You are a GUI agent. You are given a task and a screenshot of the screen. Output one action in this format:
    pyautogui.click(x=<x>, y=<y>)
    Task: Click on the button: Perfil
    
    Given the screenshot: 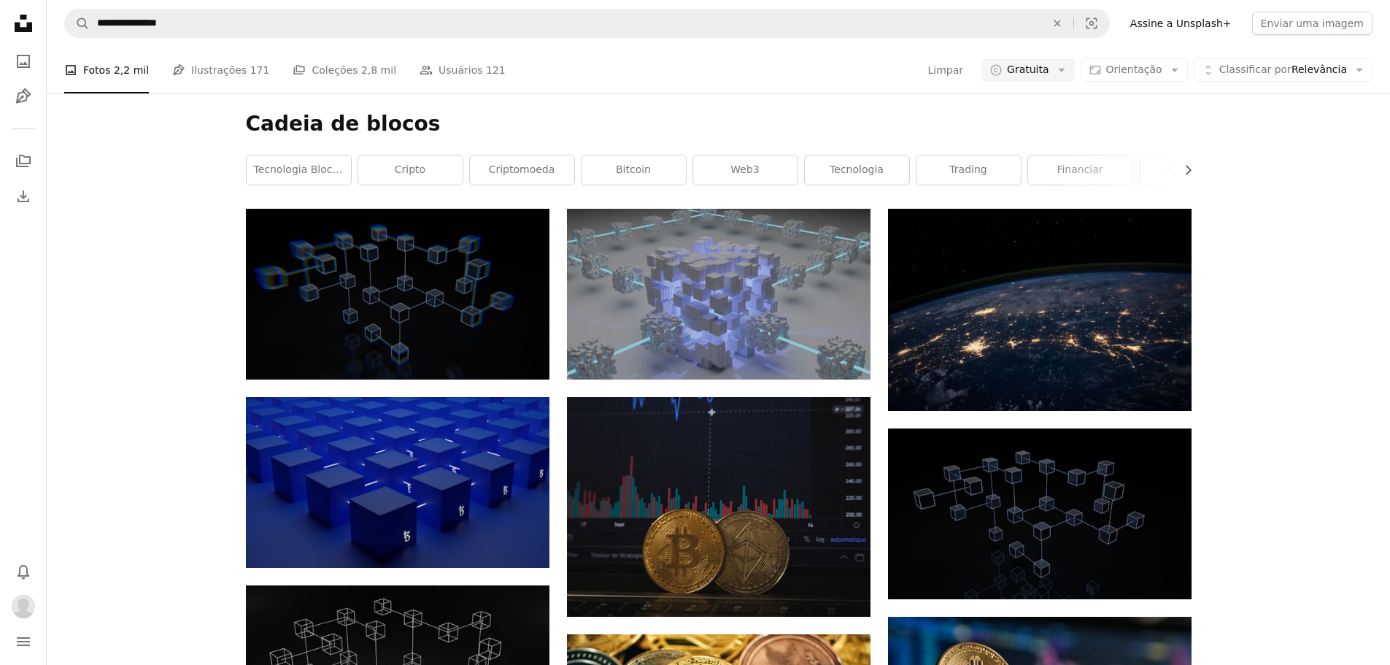 What is the action you would take?
    pyautogui.click(x=23, y=606)
    